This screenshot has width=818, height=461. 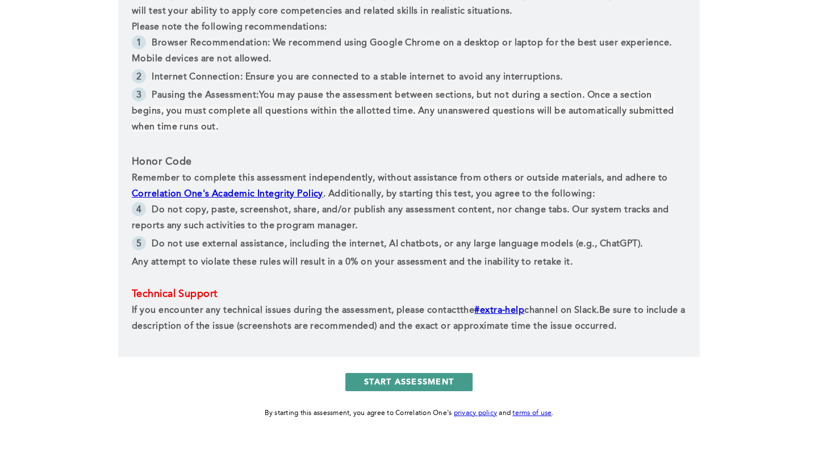 What do you see at coordinates (397, 244) in the screenshot?
I see `span: Do not use external assistance, including the internet, AI chatbots, or any large language models...` at bounding box center [397, 244].